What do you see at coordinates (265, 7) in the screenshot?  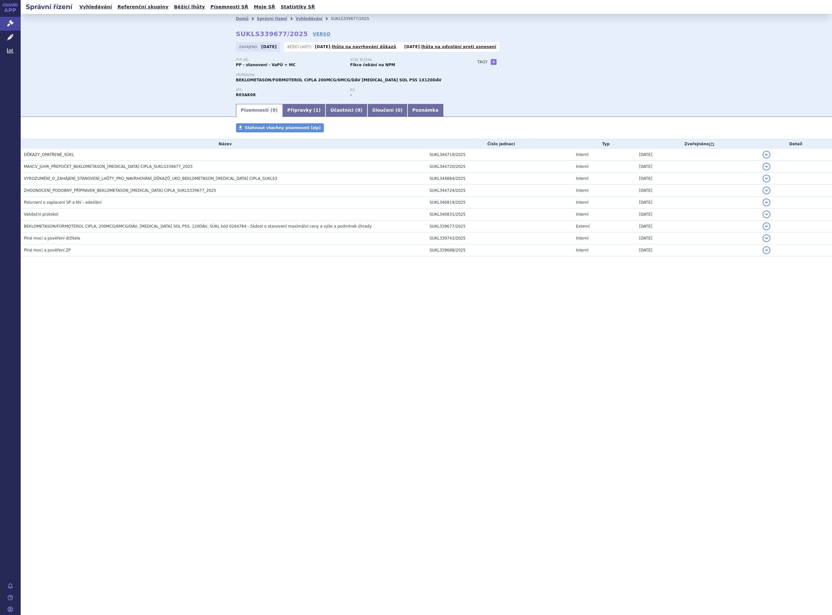 I see `a: Moje SŘ` at bounding box center [265, 7].